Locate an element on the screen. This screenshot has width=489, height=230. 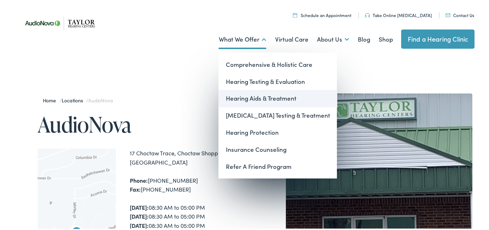
a: Hearing Testing & Evaluation is located at coordinates (278, 81).